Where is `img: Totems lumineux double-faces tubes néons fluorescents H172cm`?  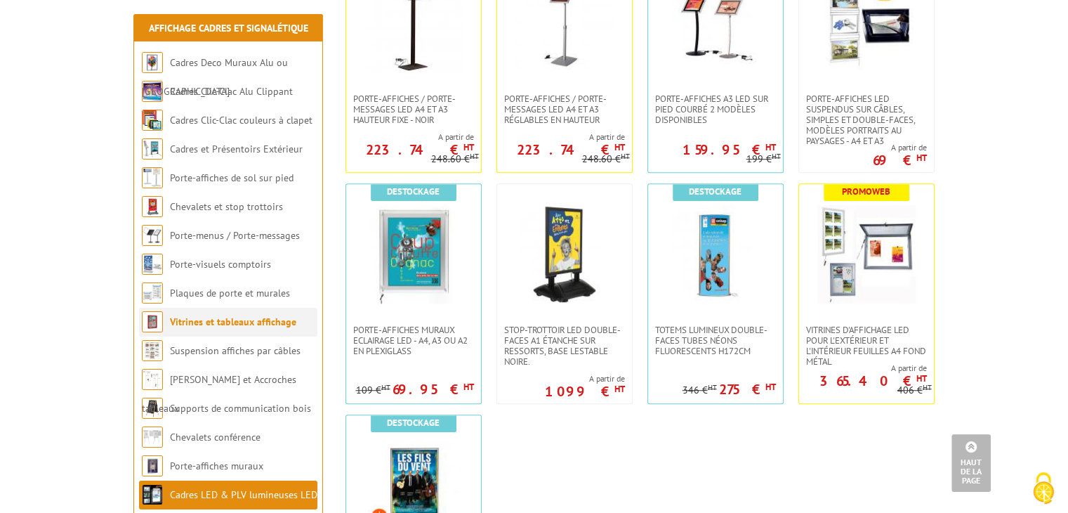
img: Totems lumineux double-faces tubes néons fluorescents H172cm is located at coordinates (715, 254).